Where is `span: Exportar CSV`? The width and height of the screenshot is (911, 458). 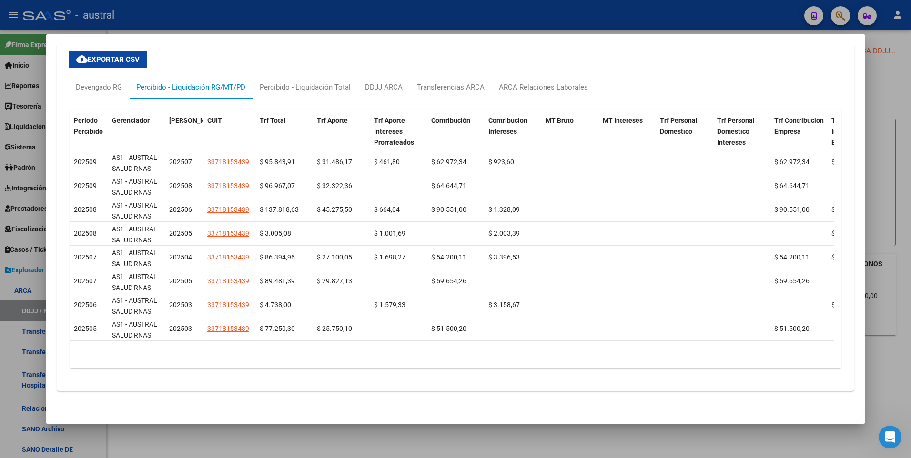 span: Exportar CSV is located at coordinates (108, 60).